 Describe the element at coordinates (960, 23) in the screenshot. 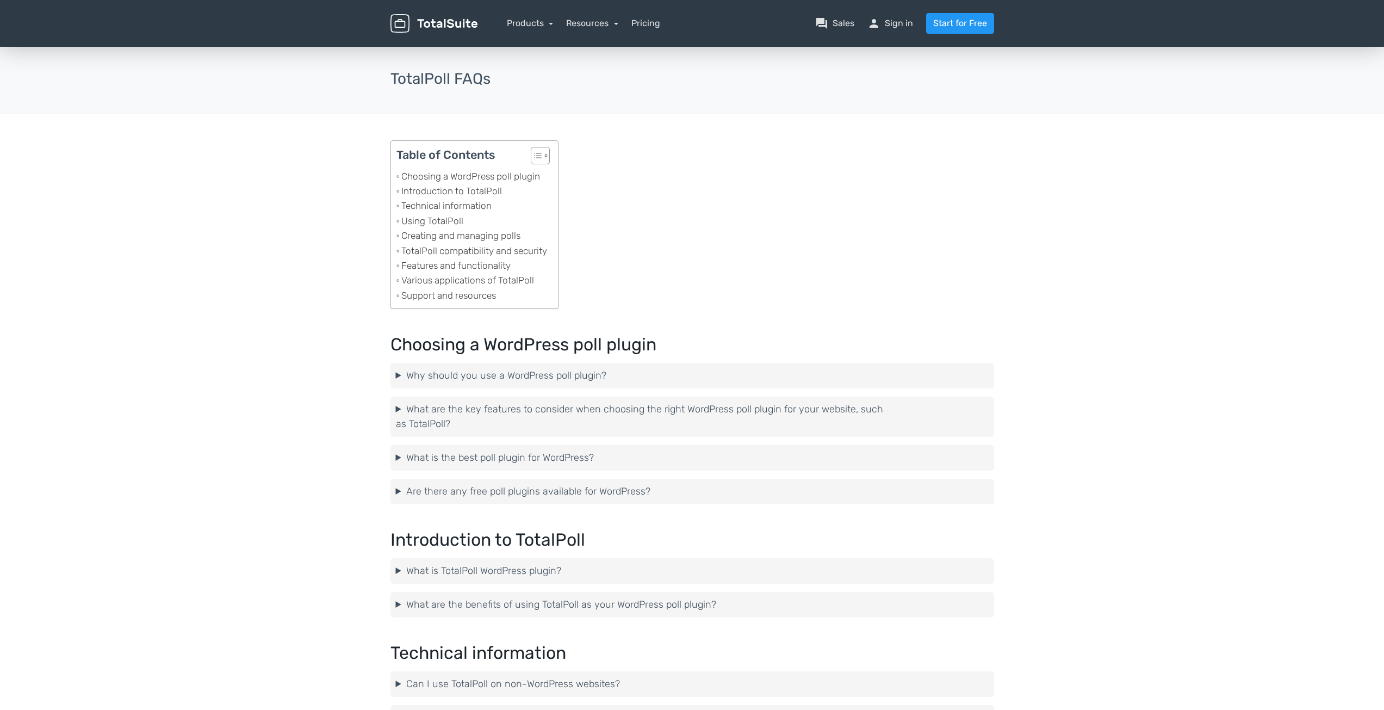

I see `a: Start for Free` at that location.